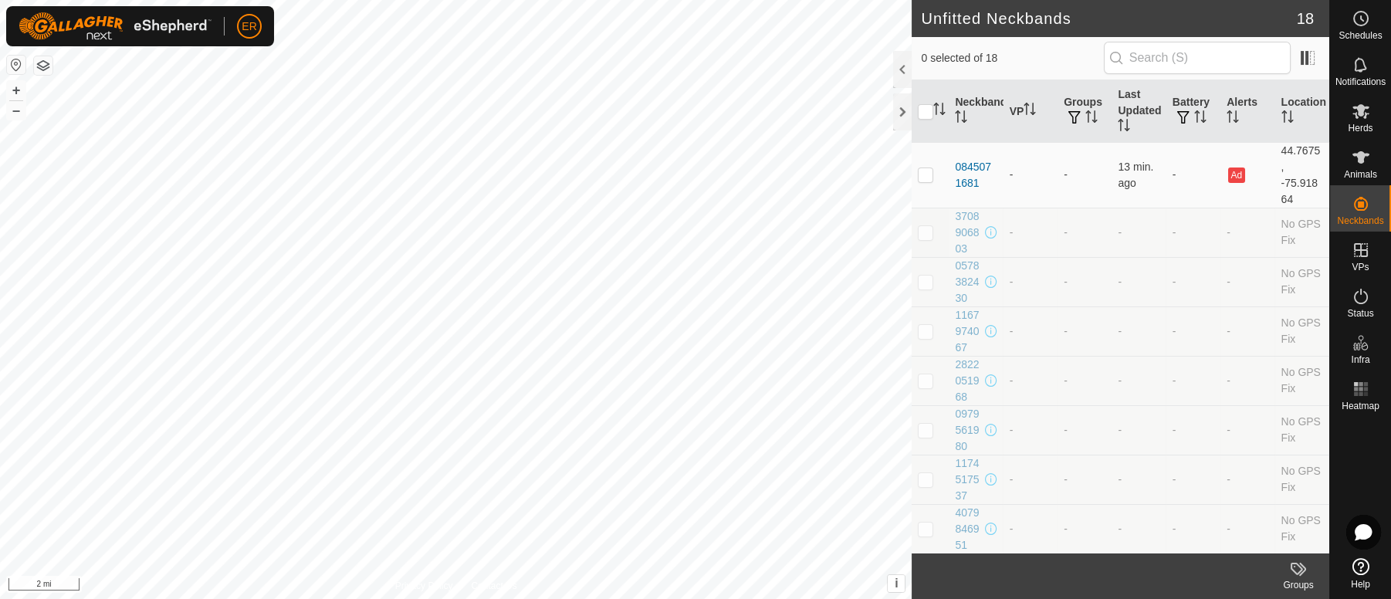 This screenshot has height=599, width=1391. Describe the element at coordinates (1305, 19) in the screenshot. I see `span: 18` at that location.